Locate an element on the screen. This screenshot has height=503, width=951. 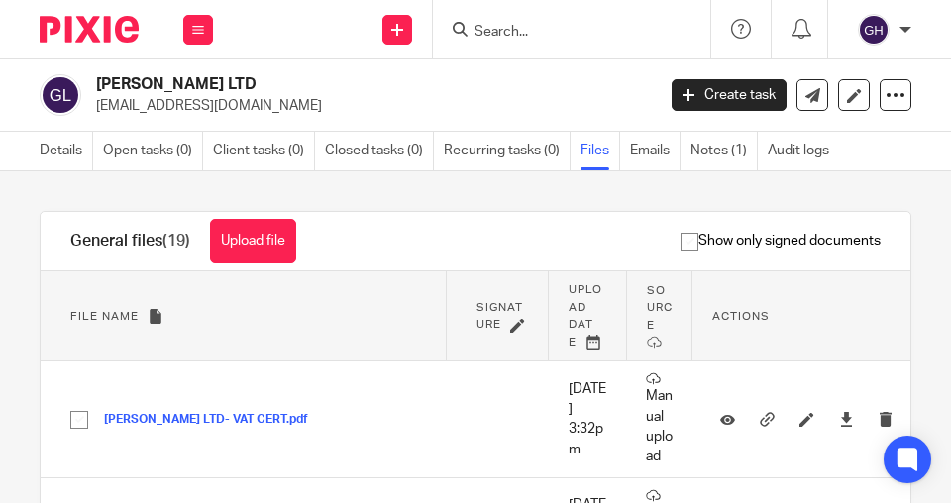
a: Files is located at coordinates (601, 151).